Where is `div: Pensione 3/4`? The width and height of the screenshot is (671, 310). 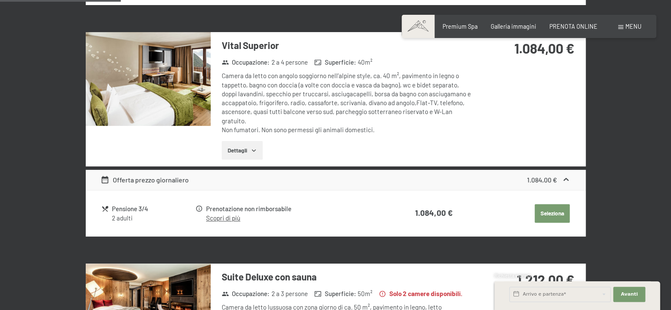
div: Pensione 3/4 is located at coordinates (153, 209).